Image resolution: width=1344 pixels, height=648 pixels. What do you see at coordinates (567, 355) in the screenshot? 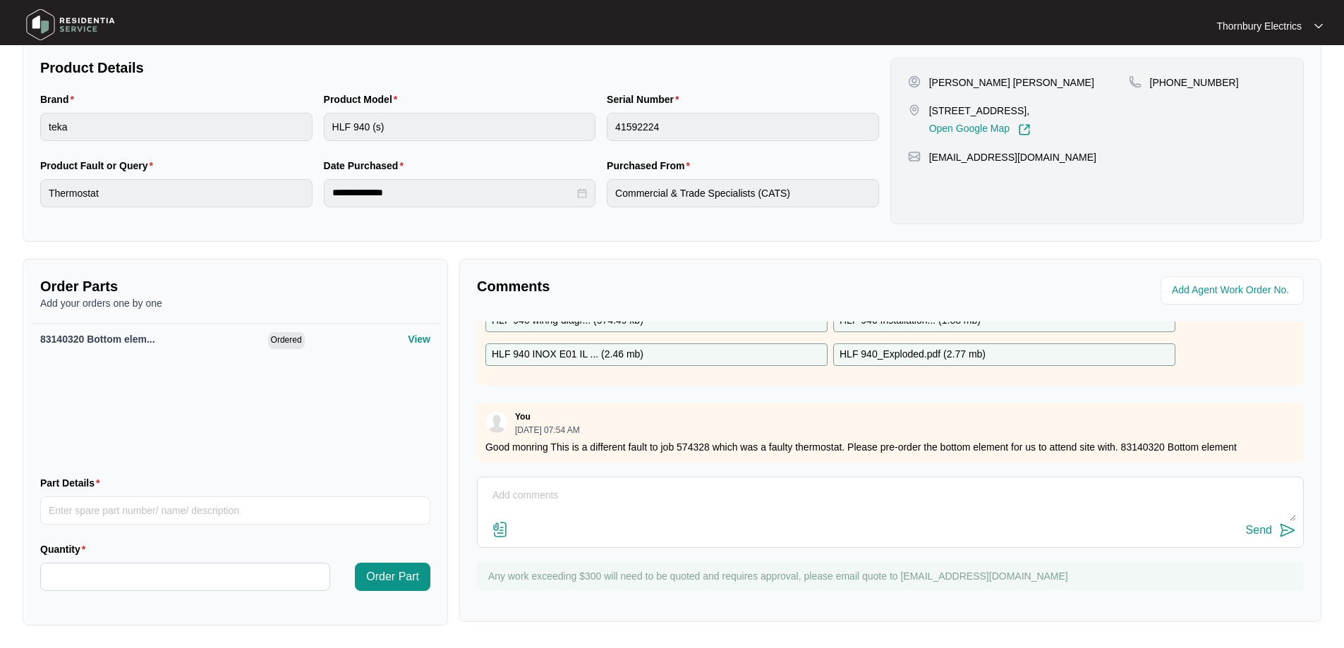
I see `p: HLF 940 INOX E01 IL ... ( 2.46 mb )` at bounding box center [567, 355].